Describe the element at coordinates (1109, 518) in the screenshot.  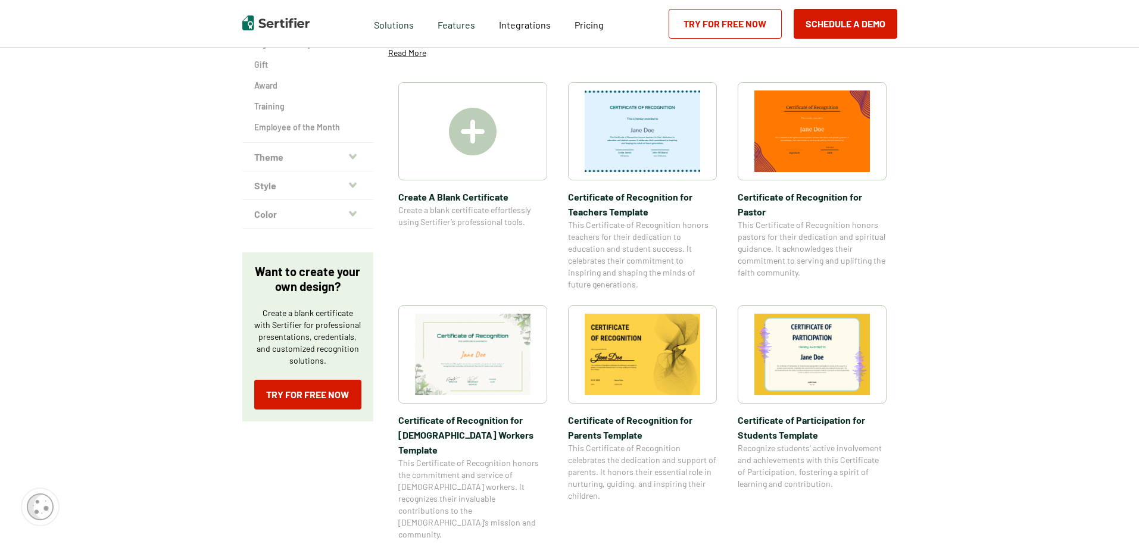
I see `div: Chat Widget` at that location.